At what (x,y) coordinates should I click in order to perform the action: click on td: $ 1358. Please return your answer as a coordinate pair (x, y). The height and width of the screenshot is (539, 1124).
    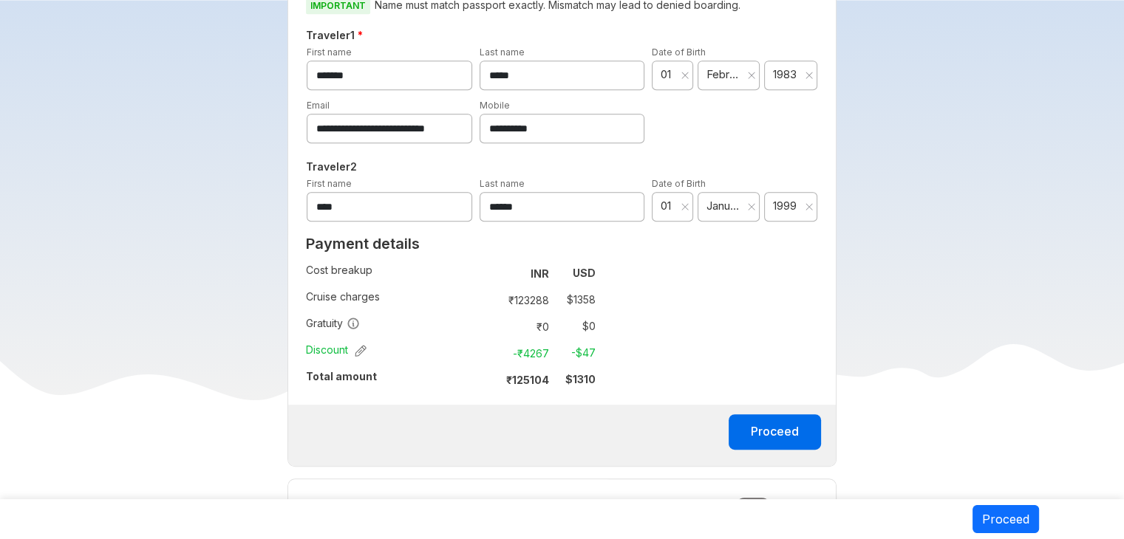
    Looking at the image, I should click on (575, 300).